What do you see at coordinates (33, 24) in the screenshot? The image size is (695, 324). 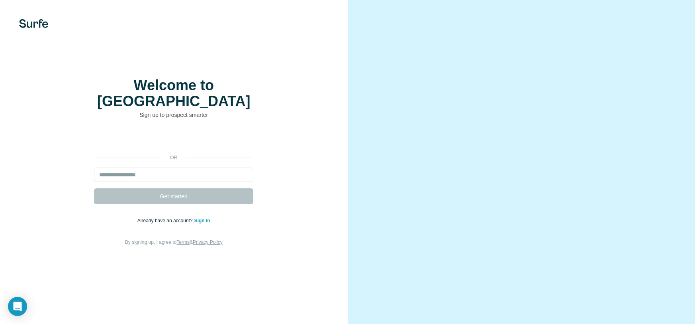 I see `img: Surfe's logo` at bounding box center [33, 24].